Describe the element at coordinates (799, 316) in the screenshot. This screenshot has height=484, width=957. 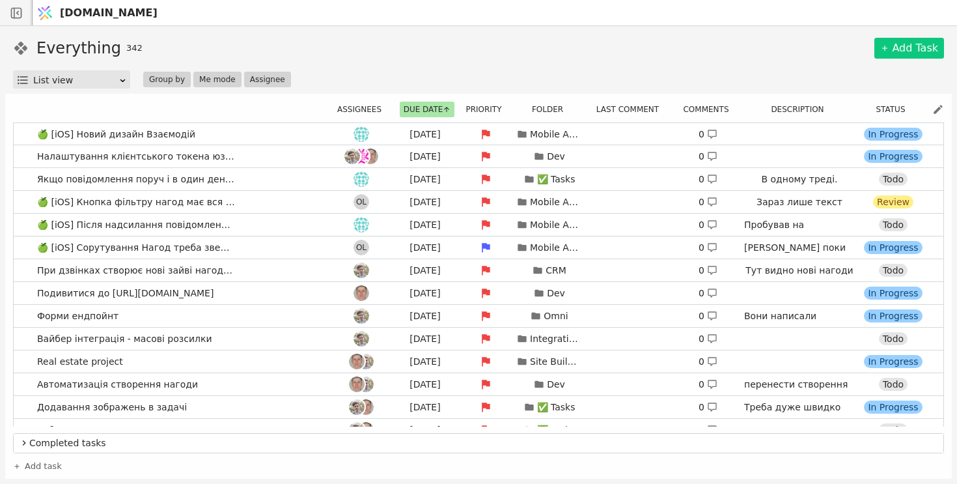
I see `p: Вони написали` at that location.